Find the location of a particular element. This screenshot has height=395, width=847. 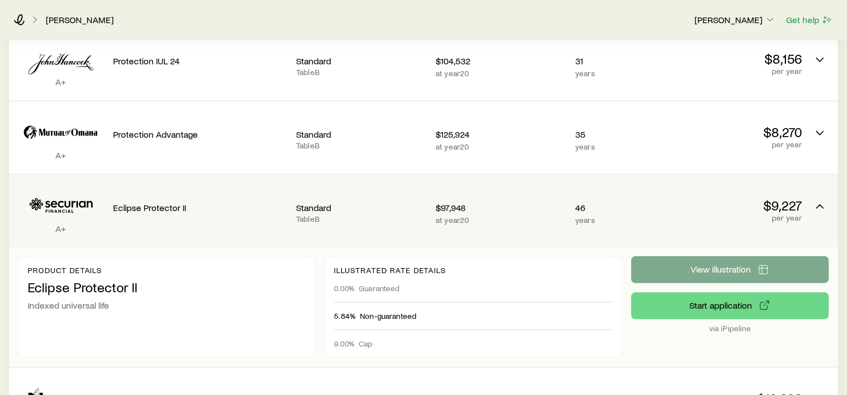

p: via iPipeline is located at coordinates (730, 329).